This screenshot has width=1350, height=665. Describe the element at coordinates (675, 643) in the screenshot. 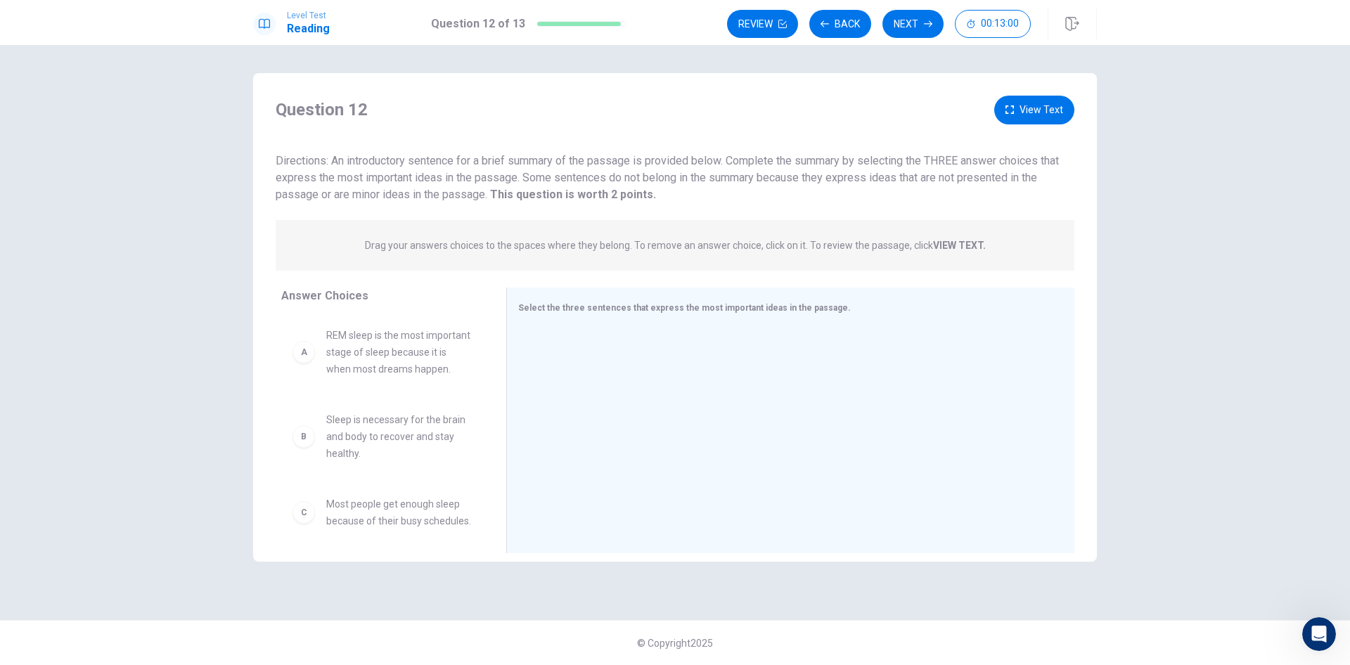

I see `span: © Copyright 2025` at that location.